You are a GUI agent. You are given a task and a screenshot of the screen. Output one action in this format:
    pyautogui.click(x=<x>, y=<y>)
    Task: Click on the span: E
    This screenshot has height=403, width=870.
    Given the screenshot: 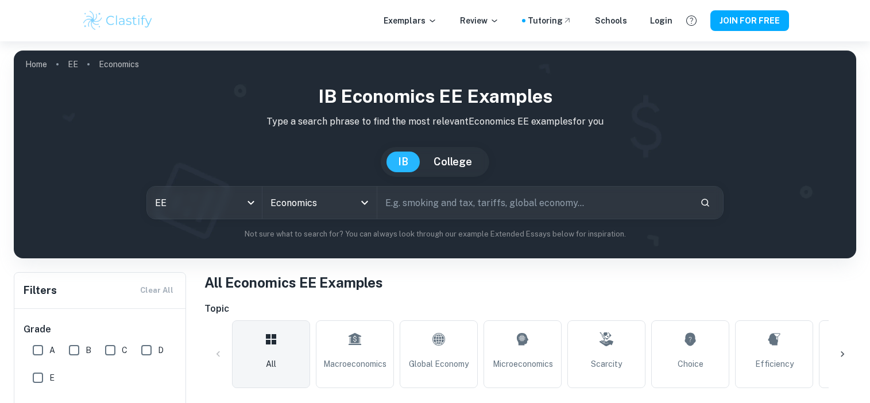 What is the action you would take?
    pyautogui.click(x=52, y=378)
    